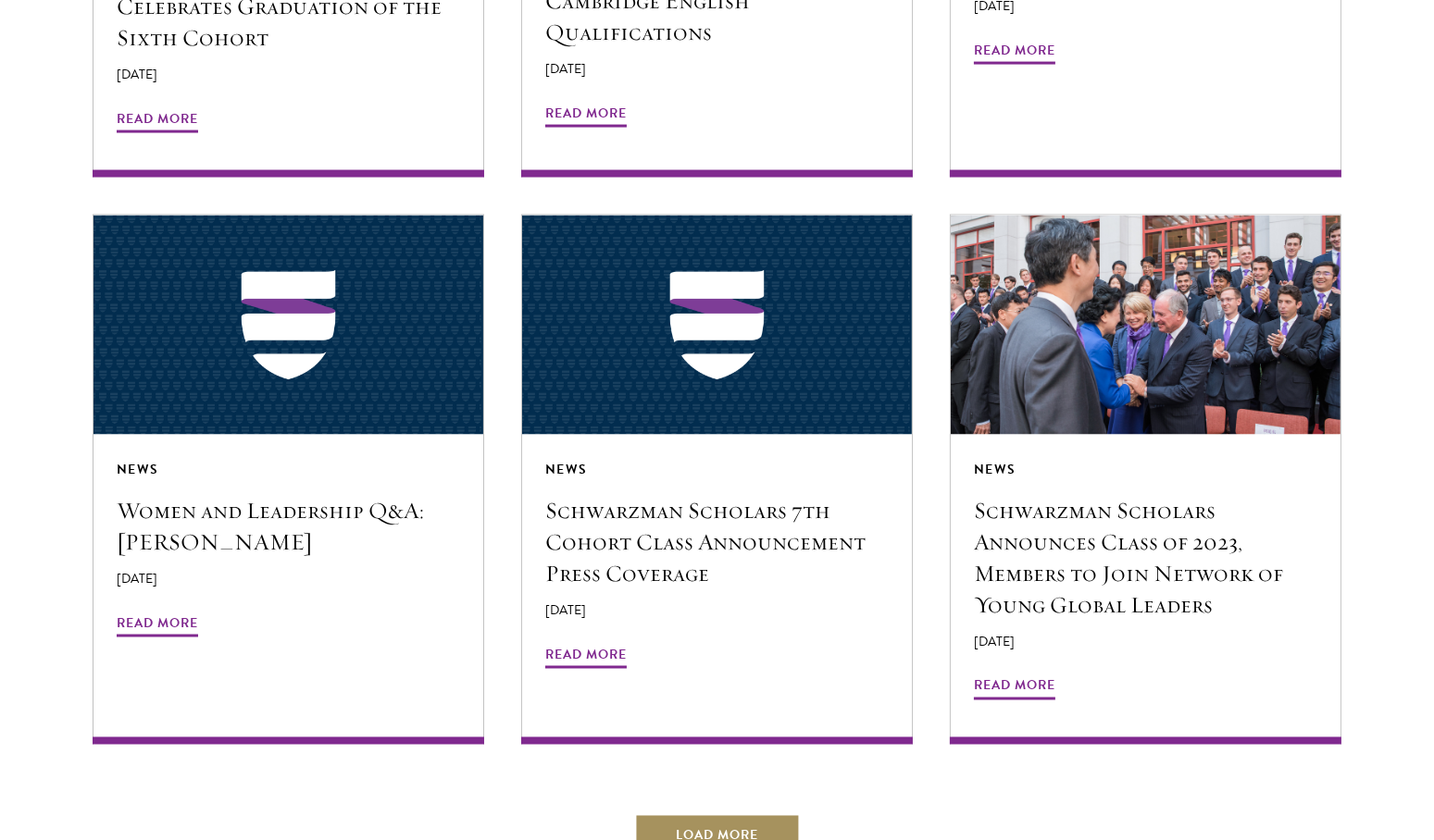 The width and height of the screenshot is (1434, 840). I want to click on h5: Schwarzman Scholars Announces Class of 2023, Members to Join Network of Young Global Leaders, so click(1146, 558).